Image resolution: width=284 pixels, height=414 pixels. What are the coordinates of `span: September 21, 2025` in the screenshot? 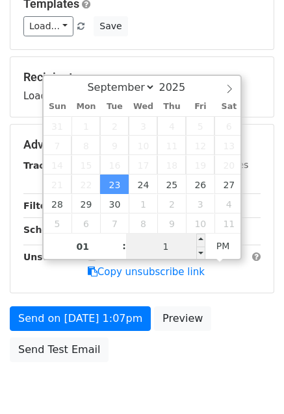 It's located at (58, 184).